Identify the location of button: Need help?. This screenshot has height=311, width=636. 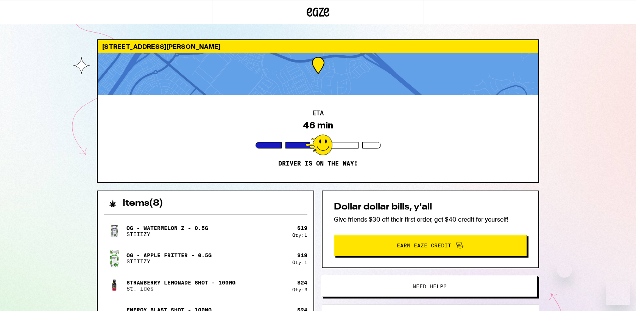
(430, 286).